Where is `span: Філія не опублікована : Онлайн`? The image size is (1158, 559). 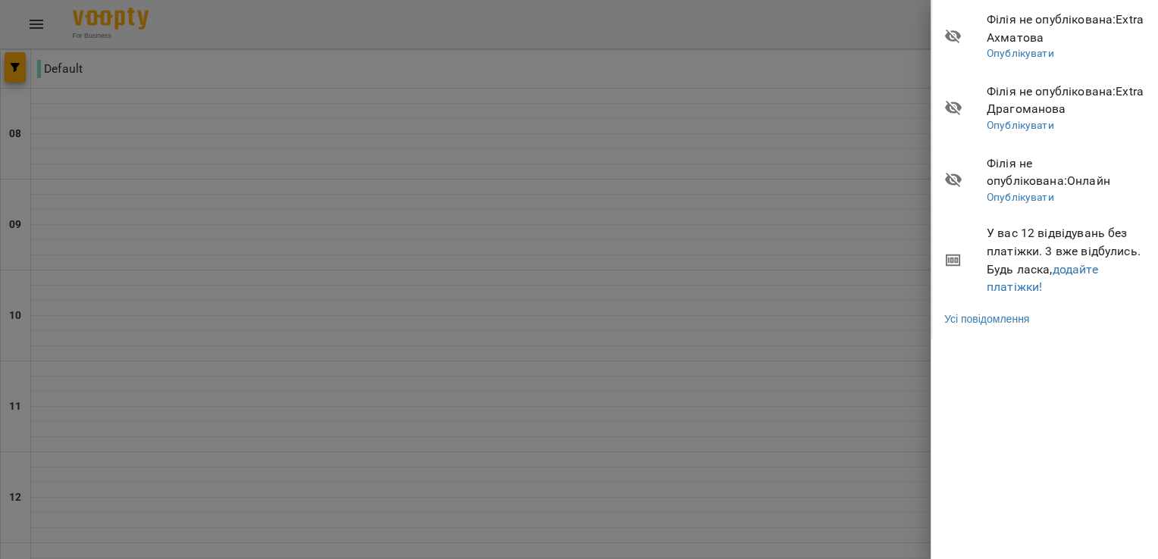 span: Філія не опублікована : Онлайн is located at coordinates (1066, 172).